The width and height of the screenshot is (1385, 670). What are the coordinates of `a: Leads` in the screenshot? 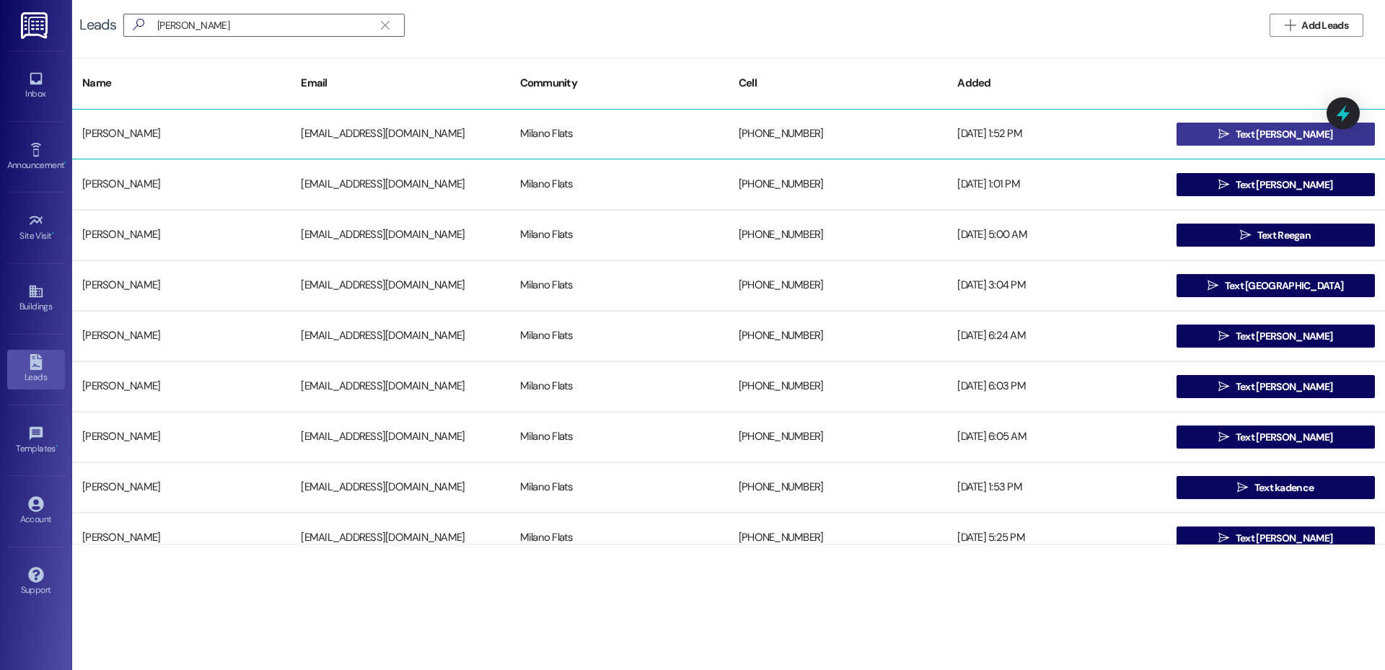 It's located at (36, 369).